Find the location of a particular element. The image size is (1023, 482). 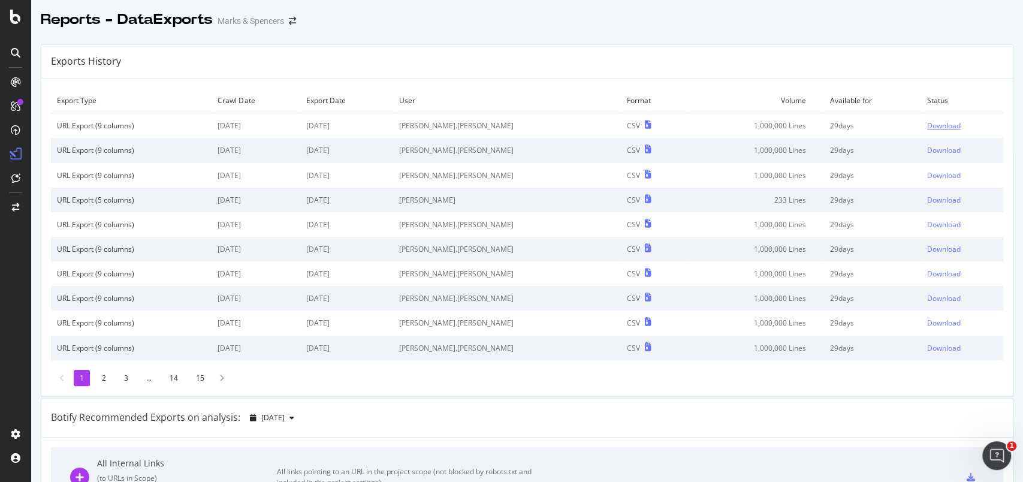

li: 2 is located at coordinates (104, 377).